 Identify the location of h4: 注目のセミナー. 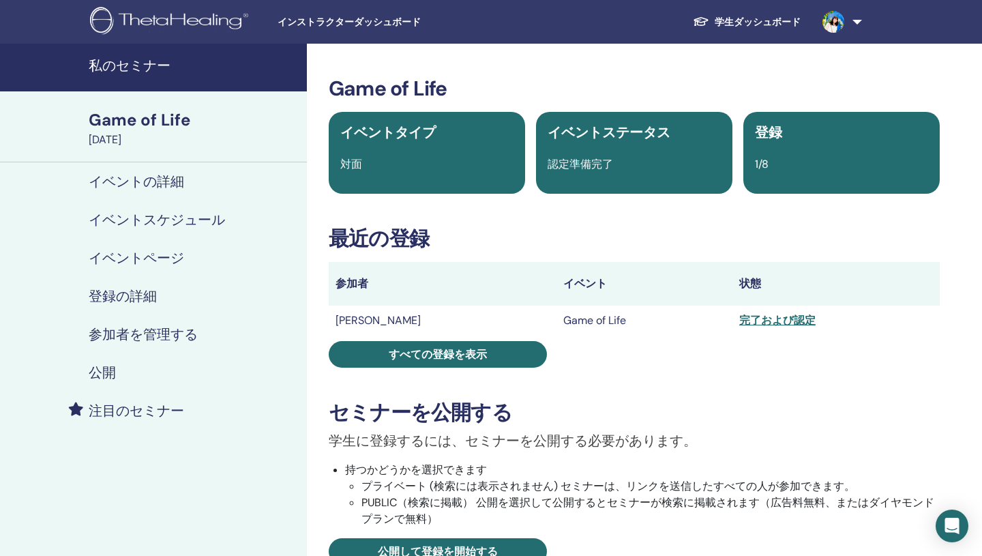
(136, 411).